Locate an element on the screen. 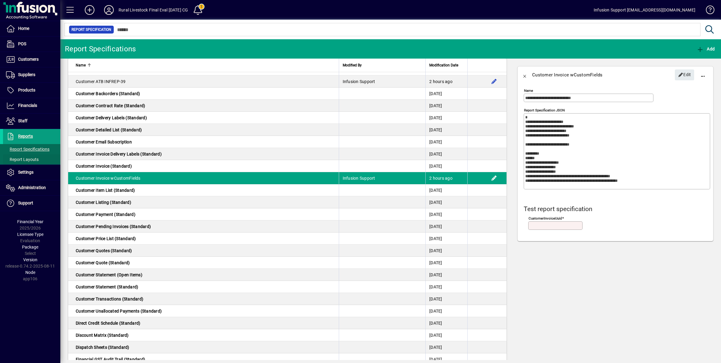 Image resolution: width=721 pixels, height=363 pixels. span: Report Specifications is located at coordinates (28, 149).